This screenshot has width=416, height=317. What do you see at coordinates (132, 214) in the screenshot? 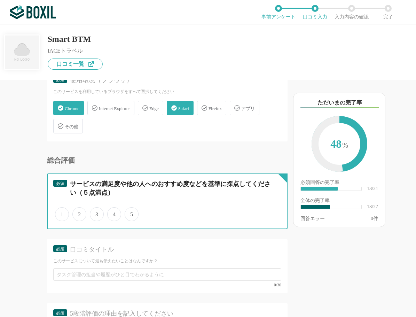
I see `span: 5` at bounding box center [132, 214].